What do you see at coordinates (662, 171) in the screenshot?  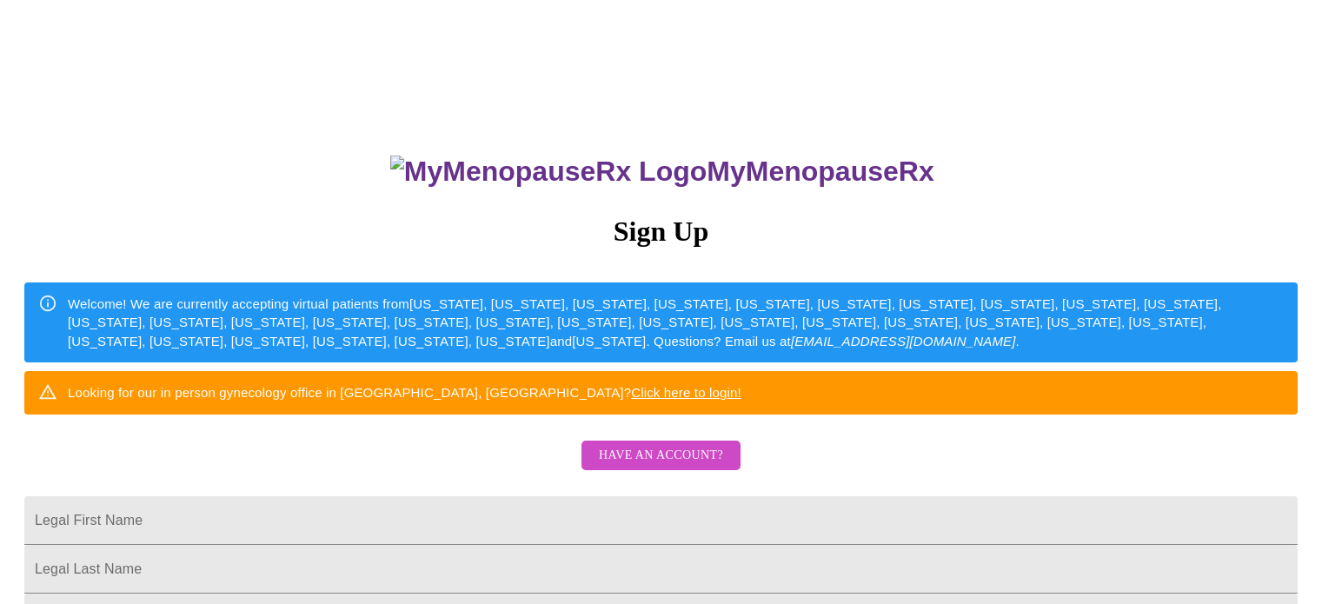 I see `h3: MyMenopauseRx` at bounding box center [662, 171].